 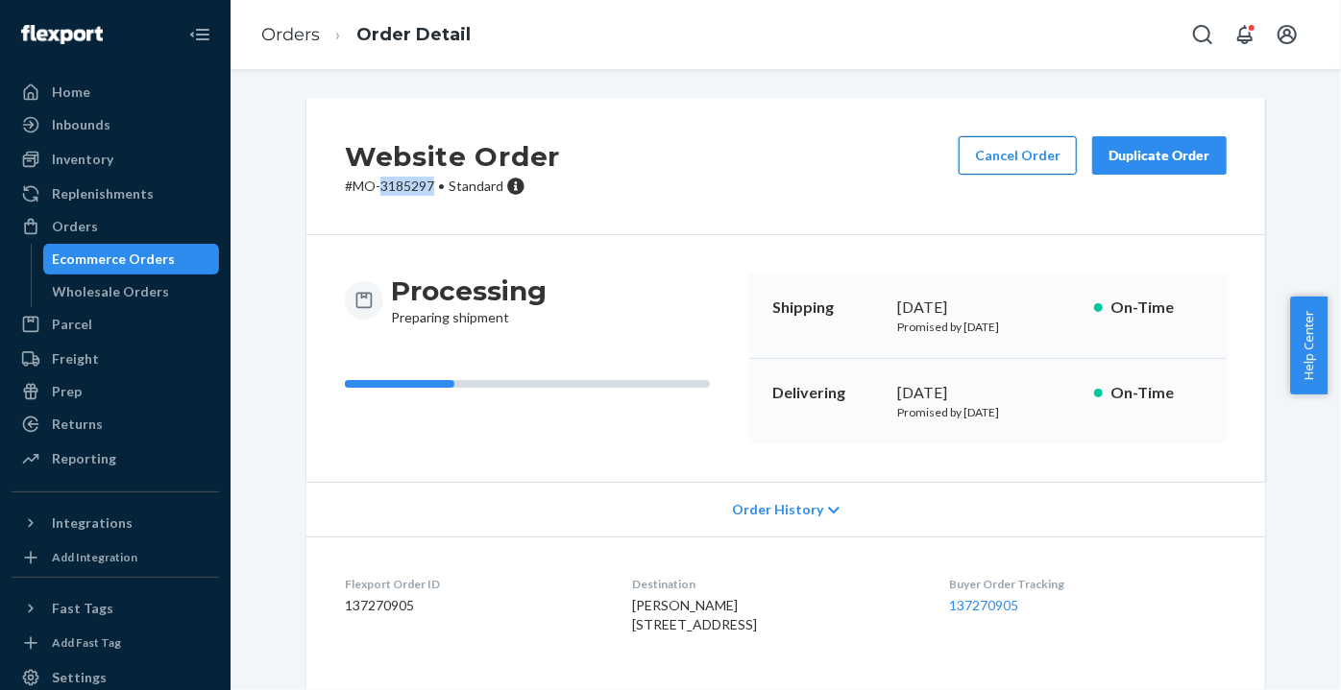 I want to click on div: Freight, so click(x=75, y=359).